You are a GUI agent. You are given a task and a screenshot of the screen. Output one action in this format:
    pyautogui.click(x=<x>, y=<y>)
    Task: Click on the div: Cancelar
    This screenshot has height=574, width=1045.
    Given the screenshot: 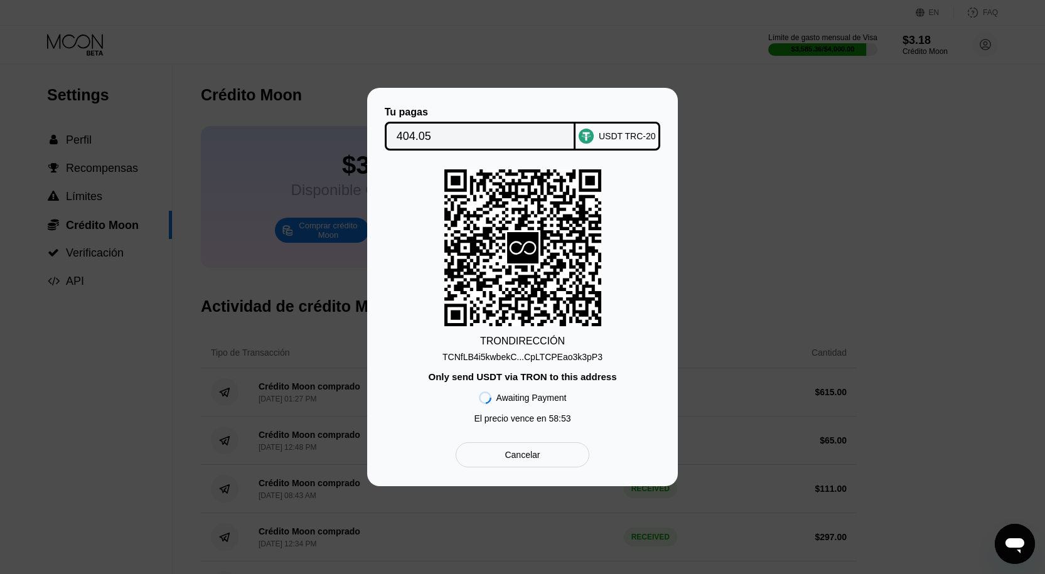 What is the action you would take?
    pyautogui.click(x=522, y=455)
    